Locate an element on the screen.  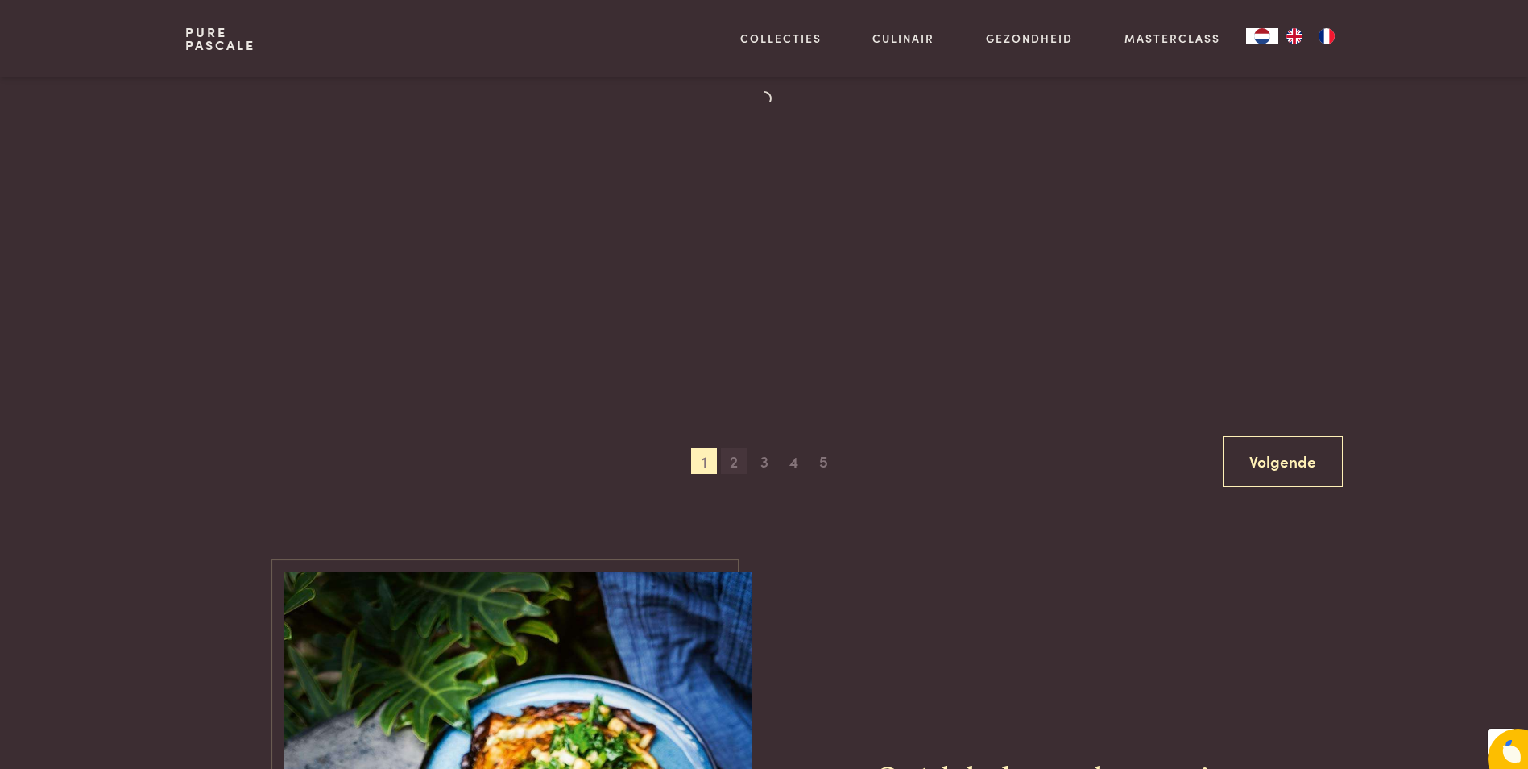
a: PurePascale is located at coordinates (220, 39).